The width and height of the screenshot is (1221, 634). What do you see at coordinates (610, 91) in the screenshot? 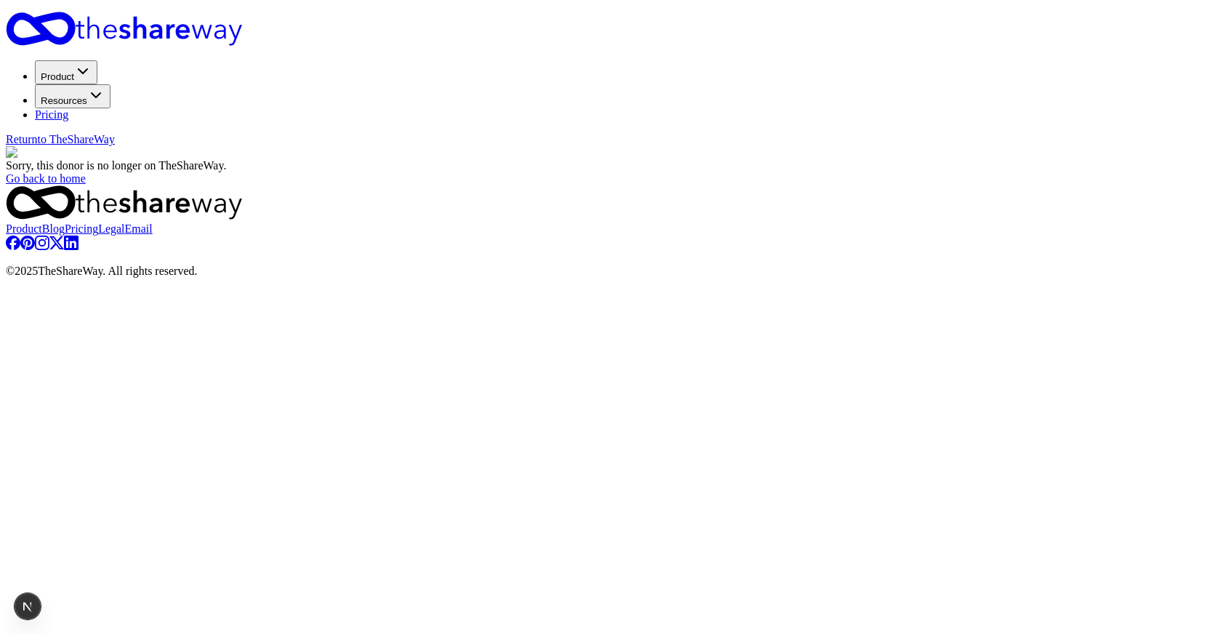
I see `nav: Main` at bounding box center [610, 91].